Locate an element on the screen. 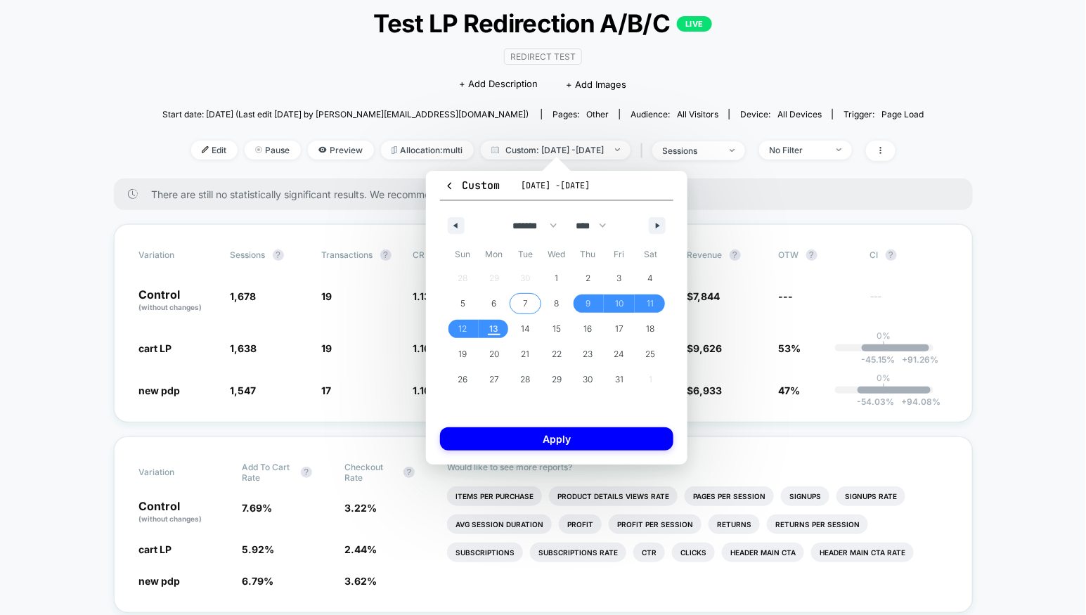 This screenshot has height=615, width=1086. span: 21 is located at coordinates (525, 354).